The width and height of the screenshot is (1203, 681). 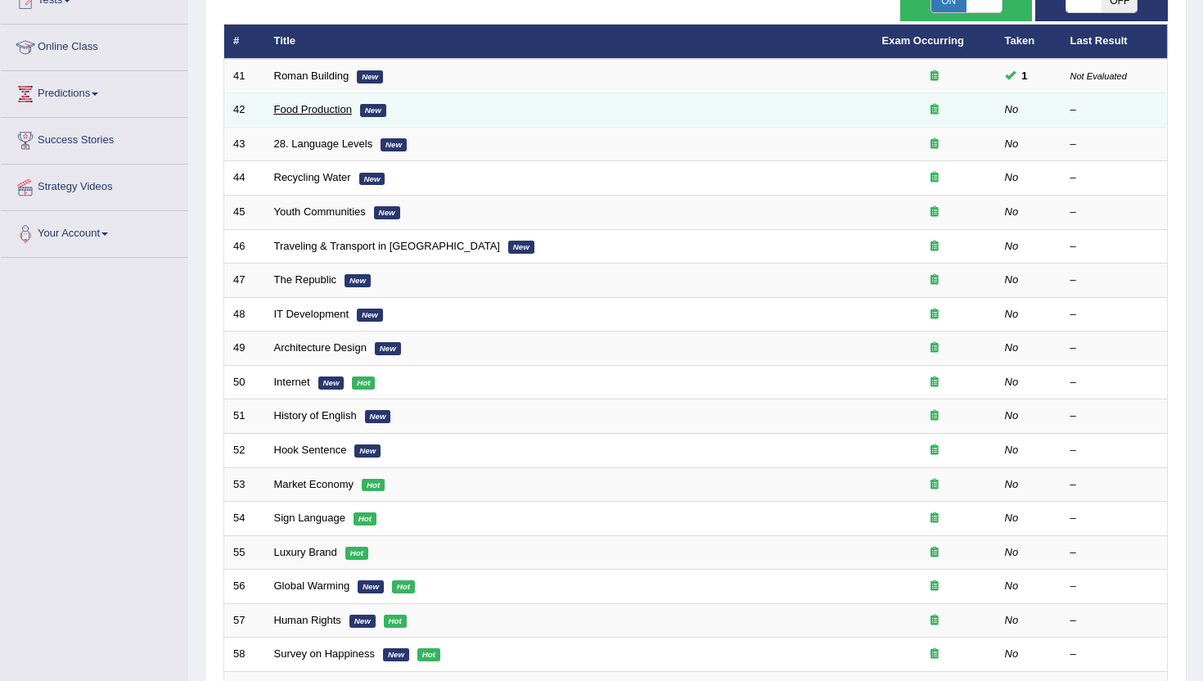 I want to click on a: Strategy Videos, so click(x=94, y=185).